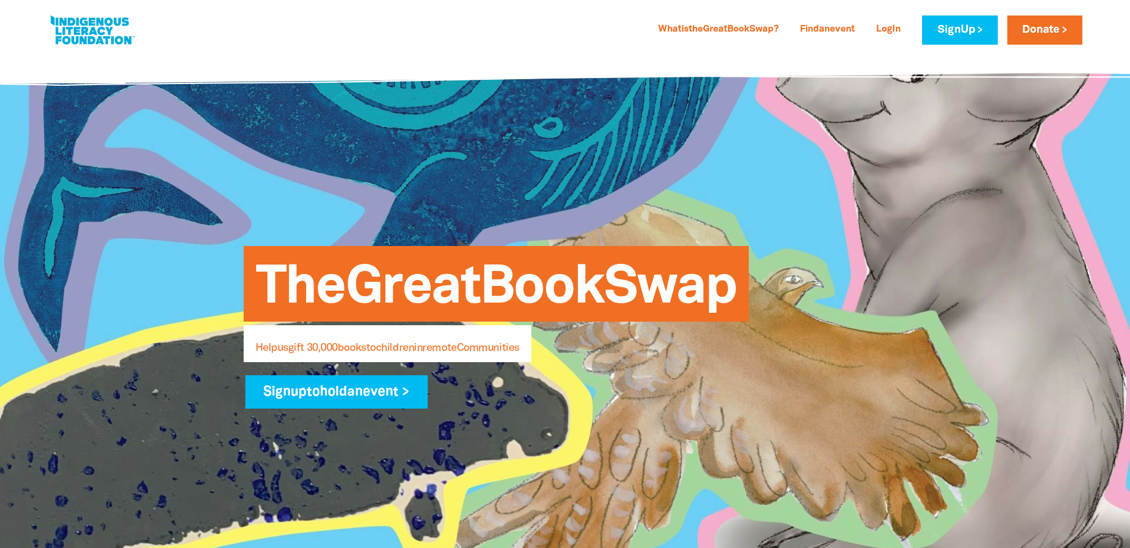 The width and height of the screenshot is (1130, 548). I want to click on a: Signuptoholdanevent >, so click(337, 392).